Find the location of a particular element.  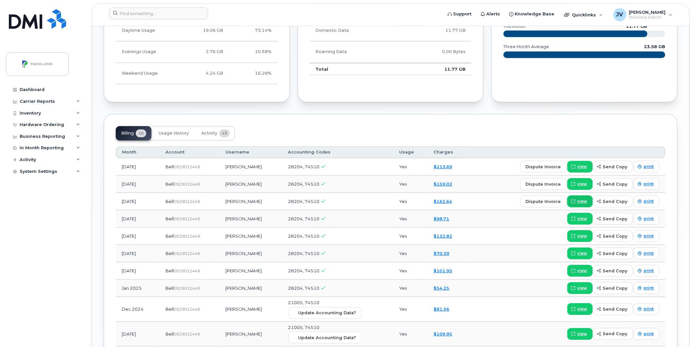

a: $70.39 is located at coordinates (442, 253).